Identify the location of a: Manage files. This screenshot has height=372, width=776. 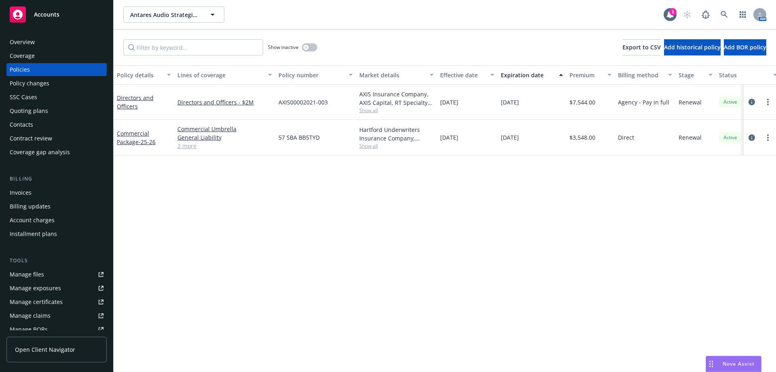
(57, 274).